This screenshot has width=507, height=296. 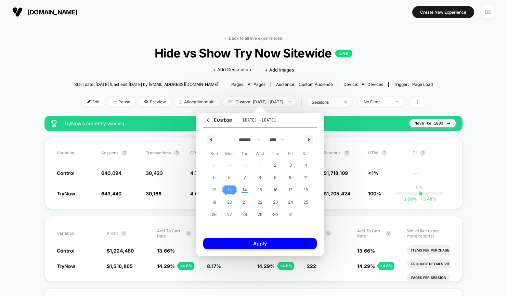 I want to click on span: Sun, so click(x=214, y=154).